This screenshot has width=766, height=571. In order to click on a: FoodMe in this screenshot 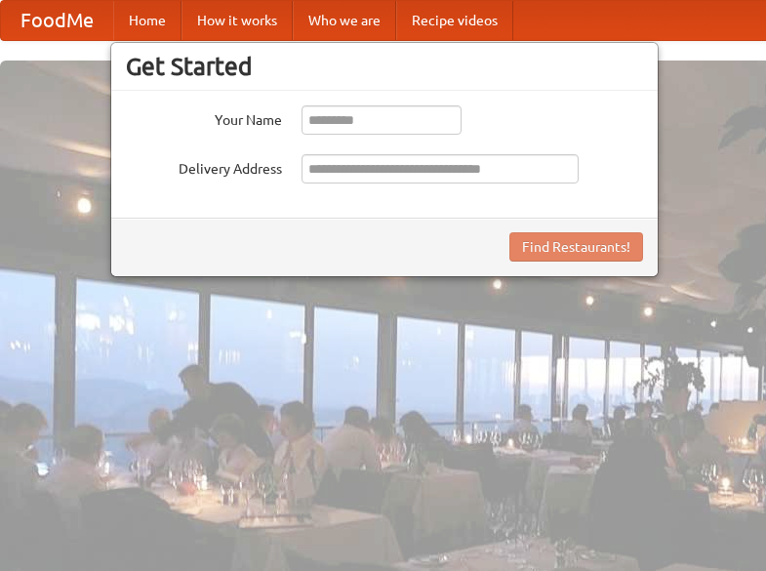, I will do `click(57, 21)`.